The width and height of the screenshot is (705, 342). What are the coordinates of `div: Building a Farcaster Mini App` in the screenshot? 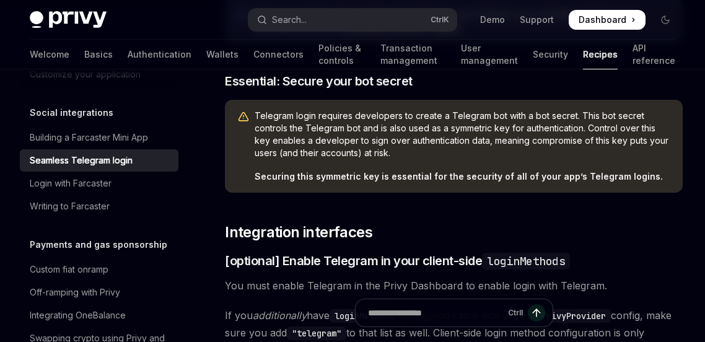 It's located at (89, 138).